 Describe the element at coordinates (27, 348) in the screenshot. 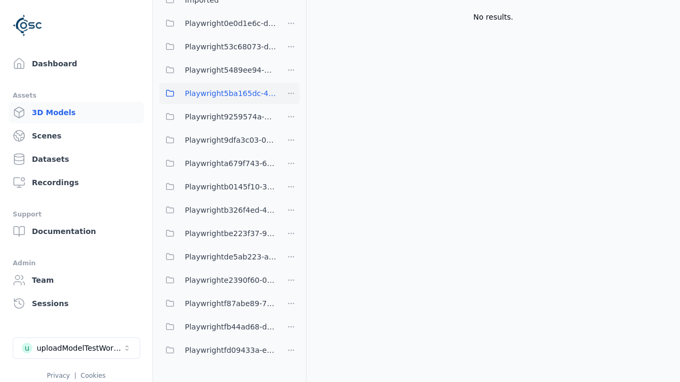

I see `div: u` at that location.